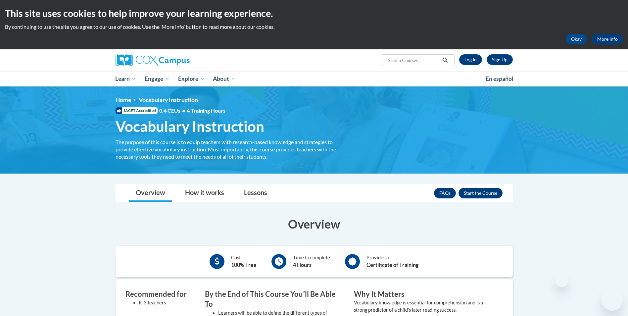 The image size is (628, 316). What do you see at coordinates (191, 79) in the screenshot?
I see `a: Explore` at bounding box center [191, 79].